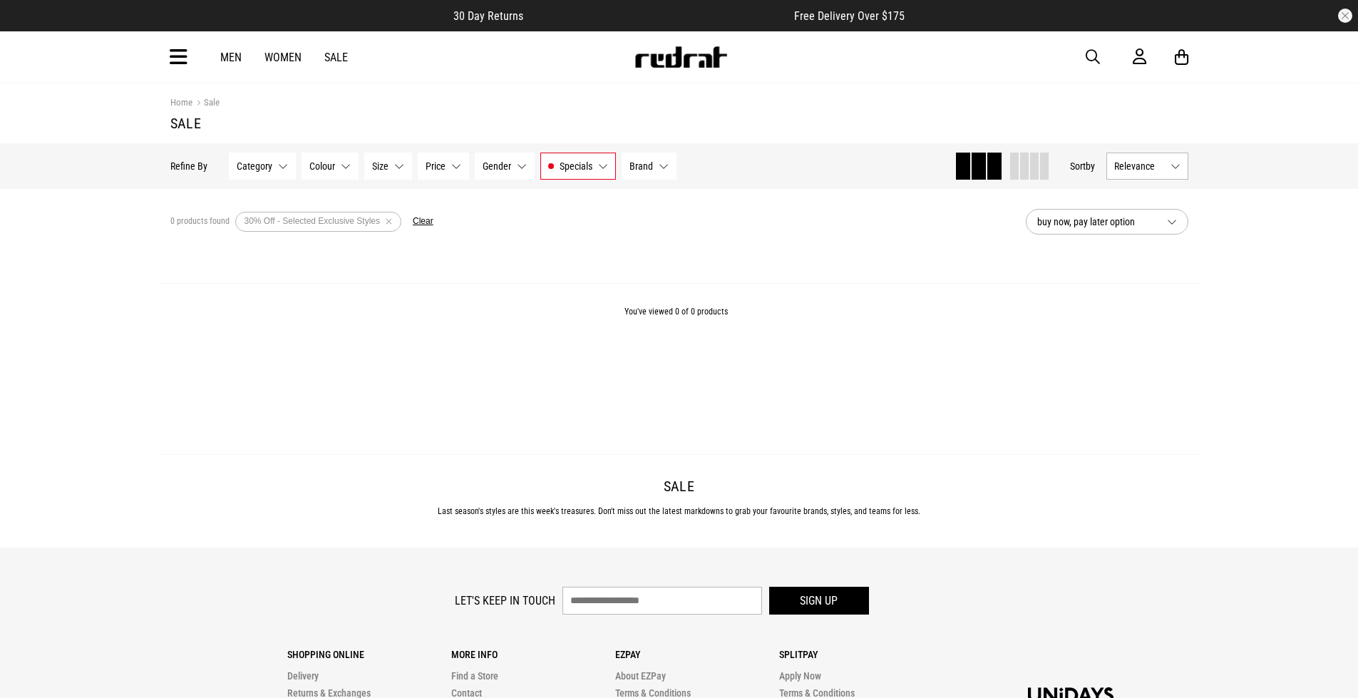 The width and height of the screenshot is (1358, 698). Describe the element at coordinates (576, 166) in the screenshot. I see `span: Specials` at that location.